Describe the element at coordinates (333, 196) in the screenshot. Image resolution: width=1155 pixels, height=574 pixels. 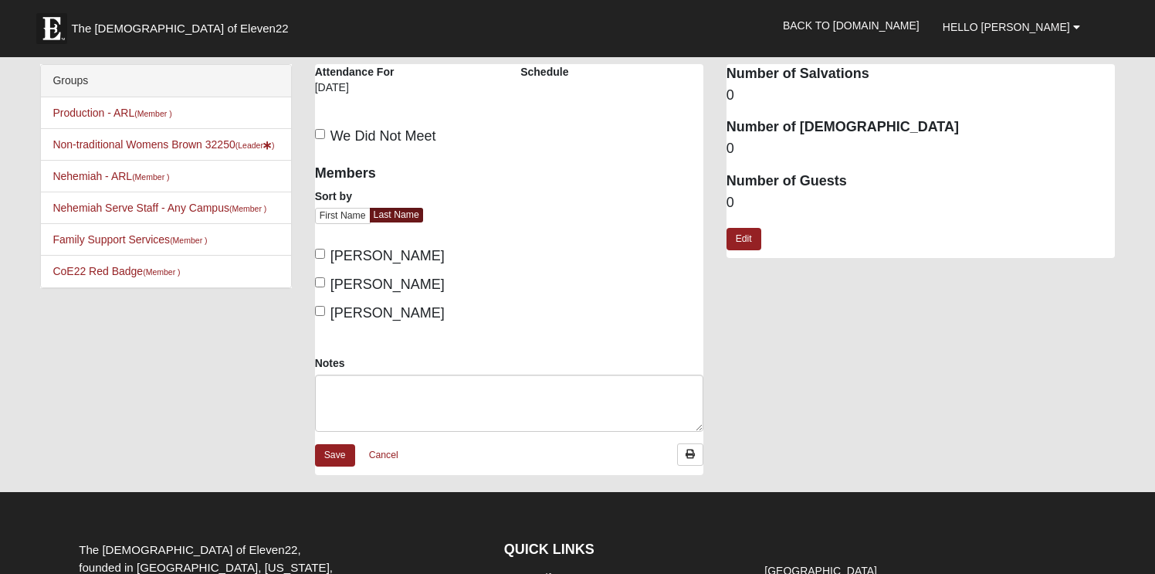
I see `label: Sort by` at that location.